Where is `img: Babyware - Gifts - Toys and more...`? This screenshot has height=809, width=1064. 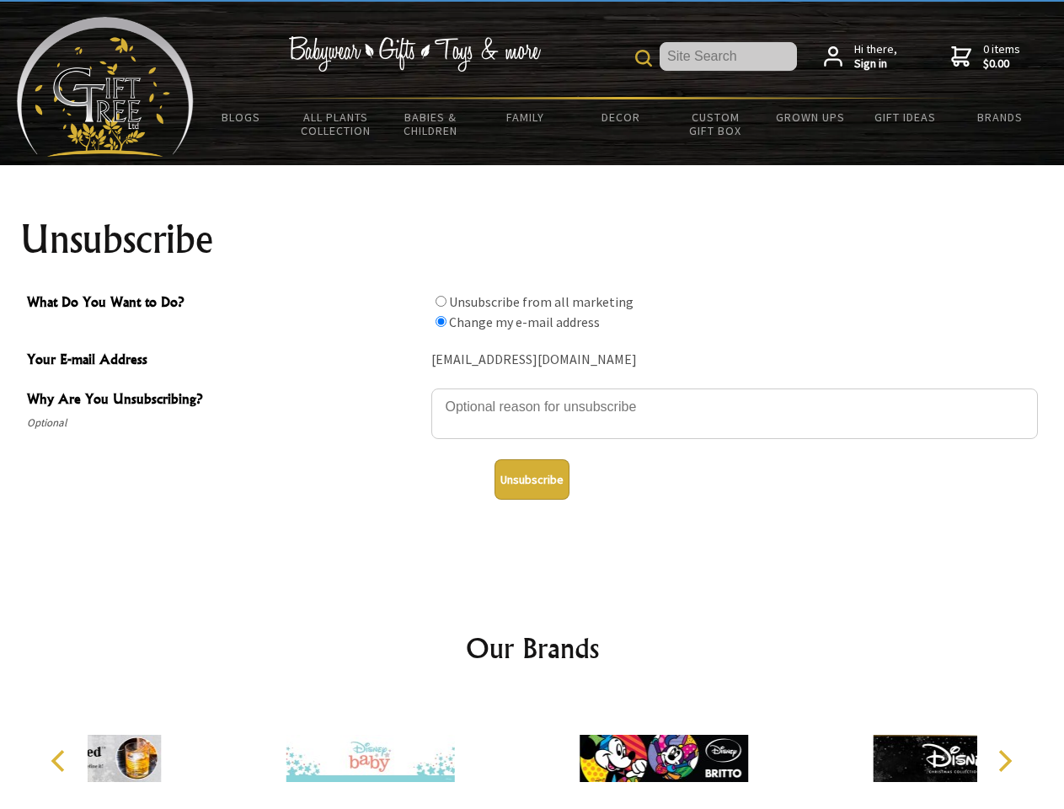
img: Babyware - Gifts - Toys and more... is located at coordinates (105, 87).